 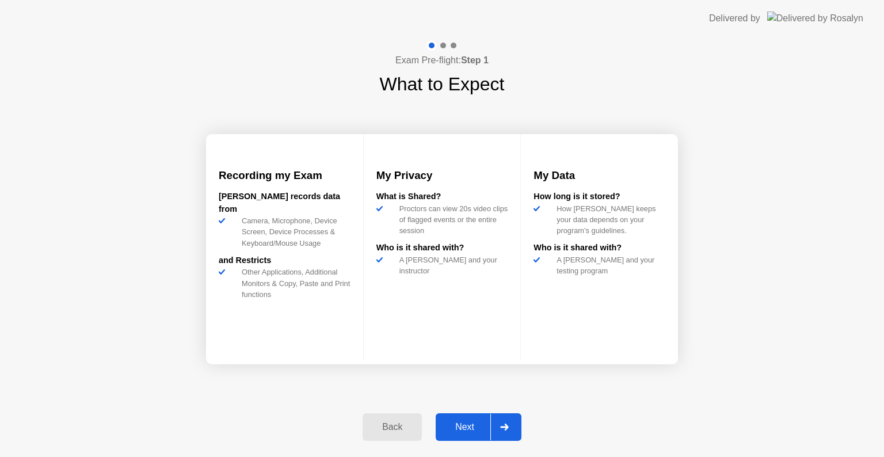 I want to click on div: and Restricts, so click(x=284, y=261).